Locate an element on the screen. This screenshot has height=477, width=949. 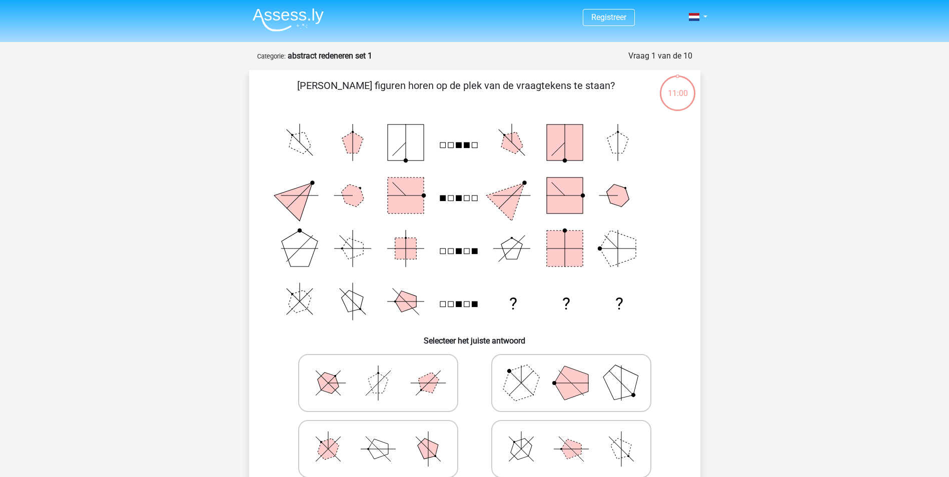
a: Registreer is located at coordinates (609, 17).